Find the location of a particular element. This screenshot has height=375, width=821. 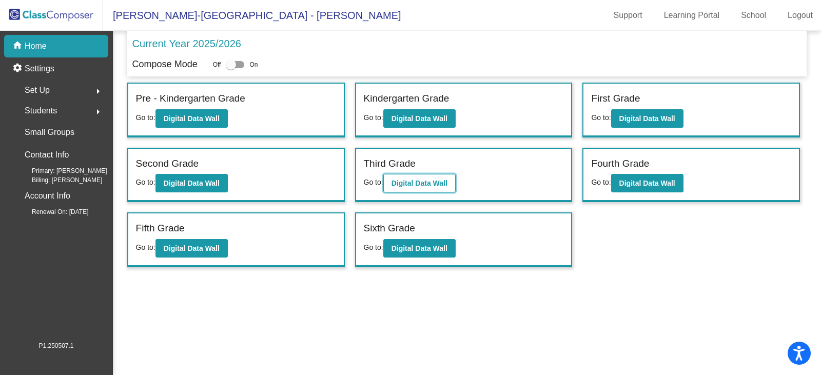

label: Fourth Grade is located at coordinates (620, 164).